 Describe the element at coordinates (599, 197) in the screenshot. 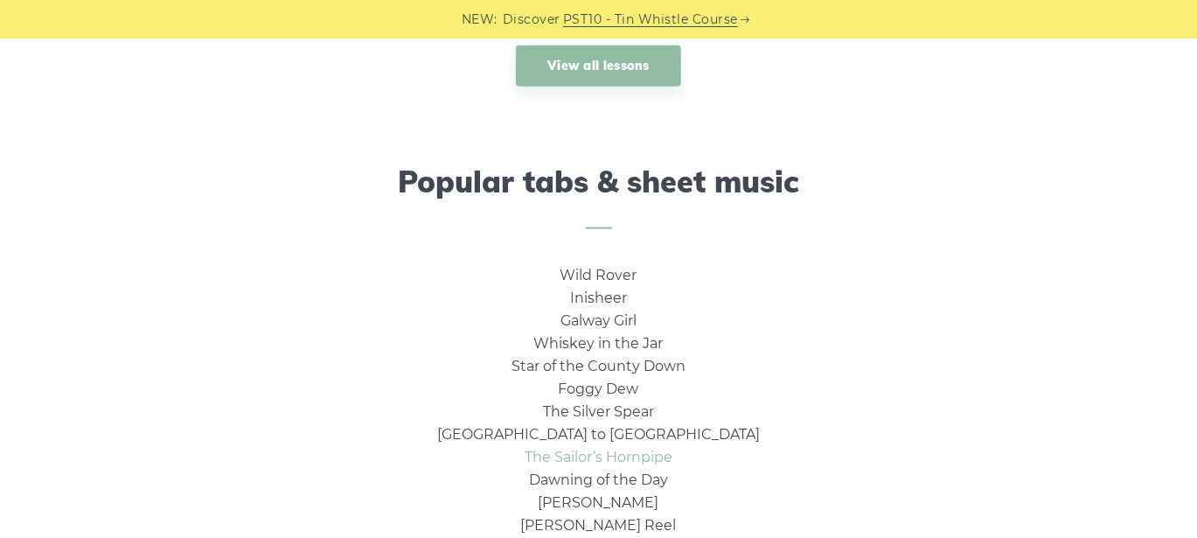

I see `h2: Popular tabs & sheet music` at that location.